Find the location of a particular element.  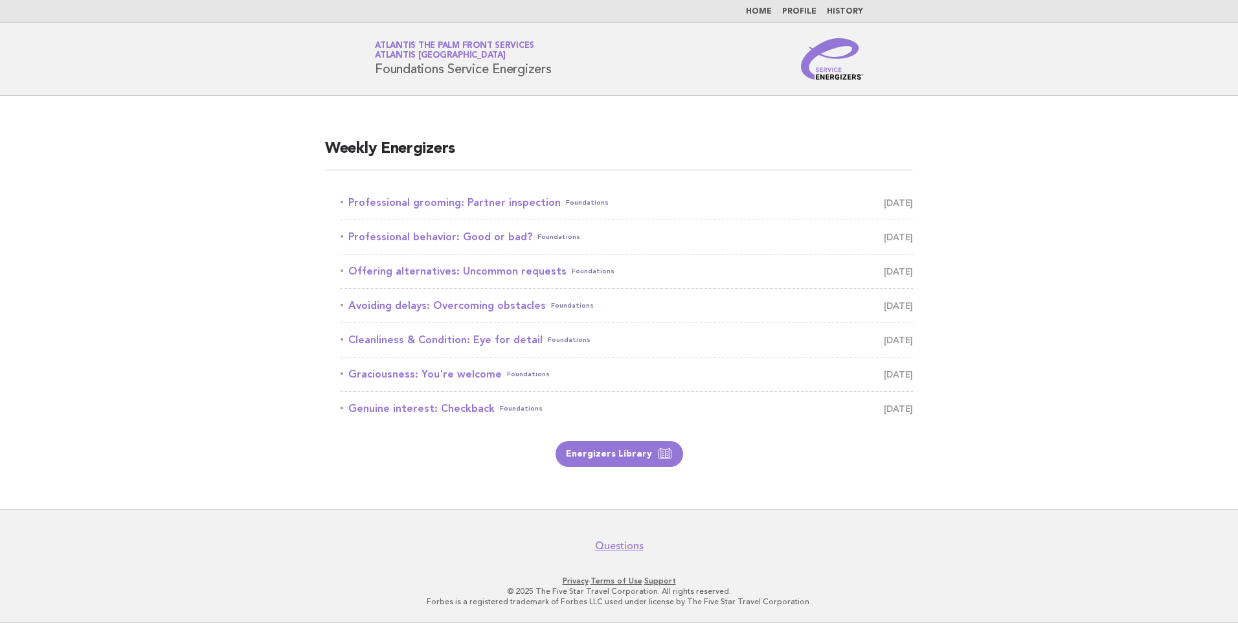

a: History is located at coordinates (845, 12).